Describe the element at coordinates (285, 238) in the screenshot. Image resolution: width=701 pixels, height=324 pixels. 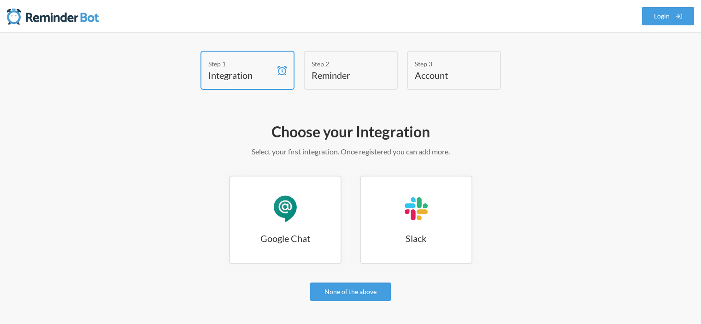
I see `h3: Google Chat` at that location.